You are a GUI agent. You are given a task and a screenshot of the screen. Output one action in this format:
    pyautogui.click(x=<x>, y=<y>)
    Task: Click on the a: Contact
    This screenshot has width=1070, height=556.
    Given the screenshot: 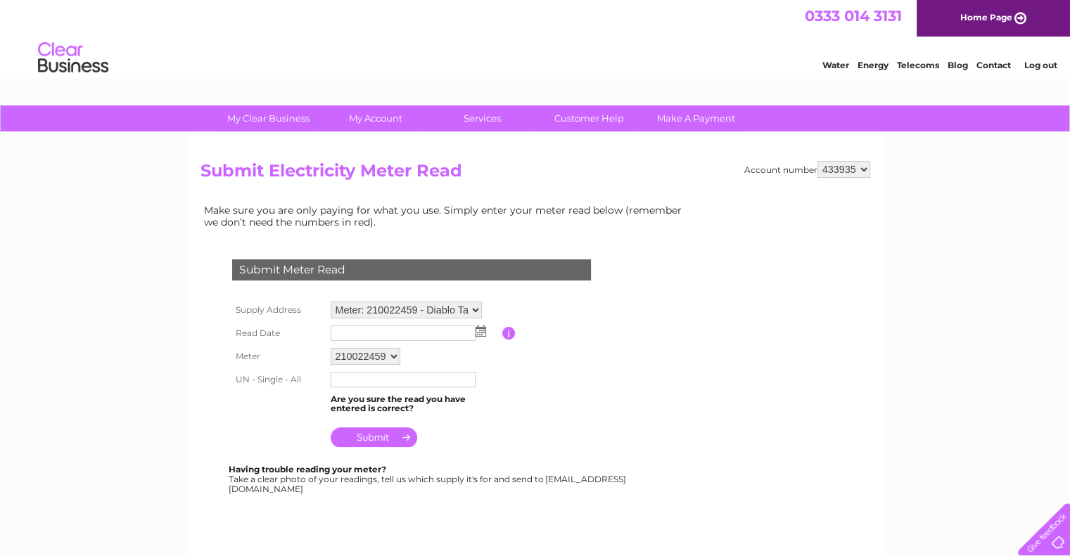 What is the action you would take?
    pyautogui.click(x=993, y=65)
    